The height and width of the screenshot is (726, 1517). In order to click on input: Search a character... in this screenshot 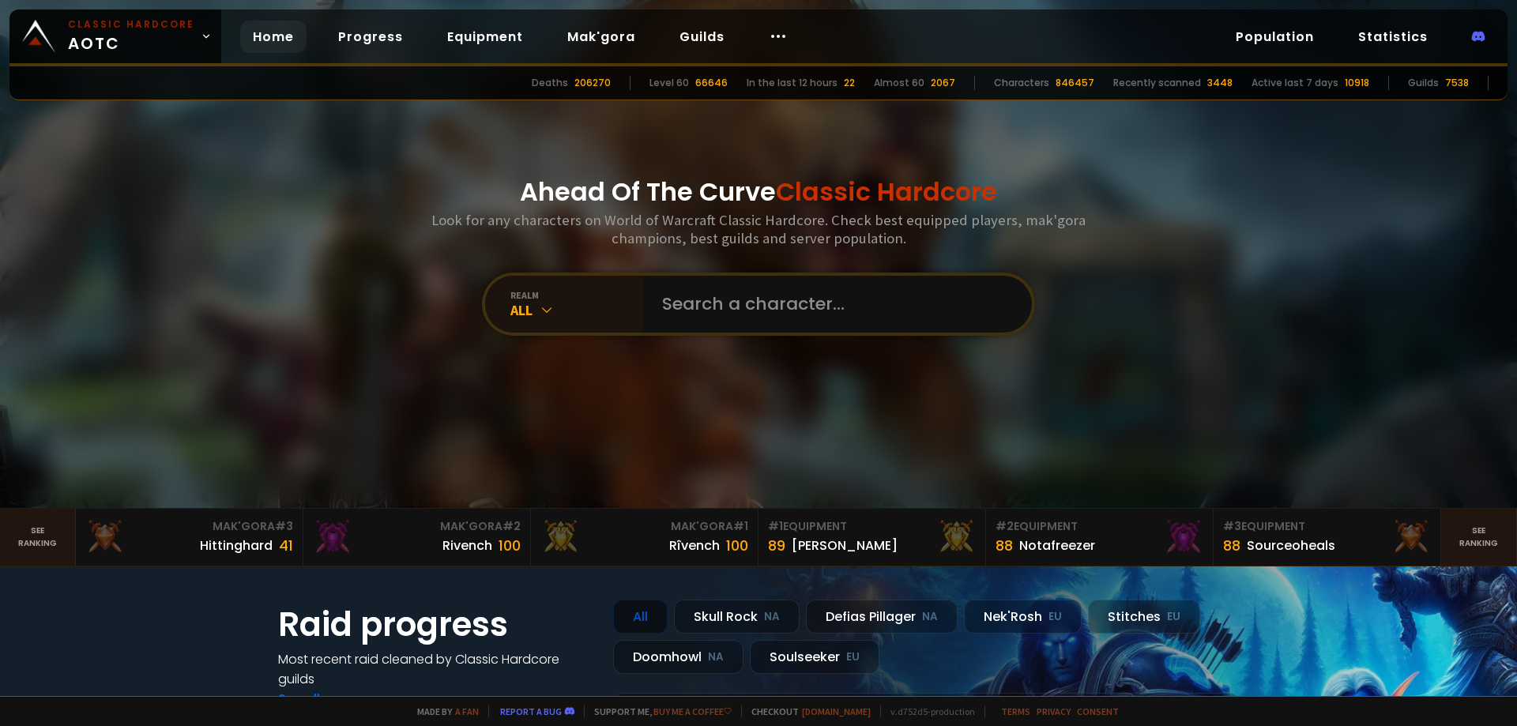, I will do `click(833, 304)`.